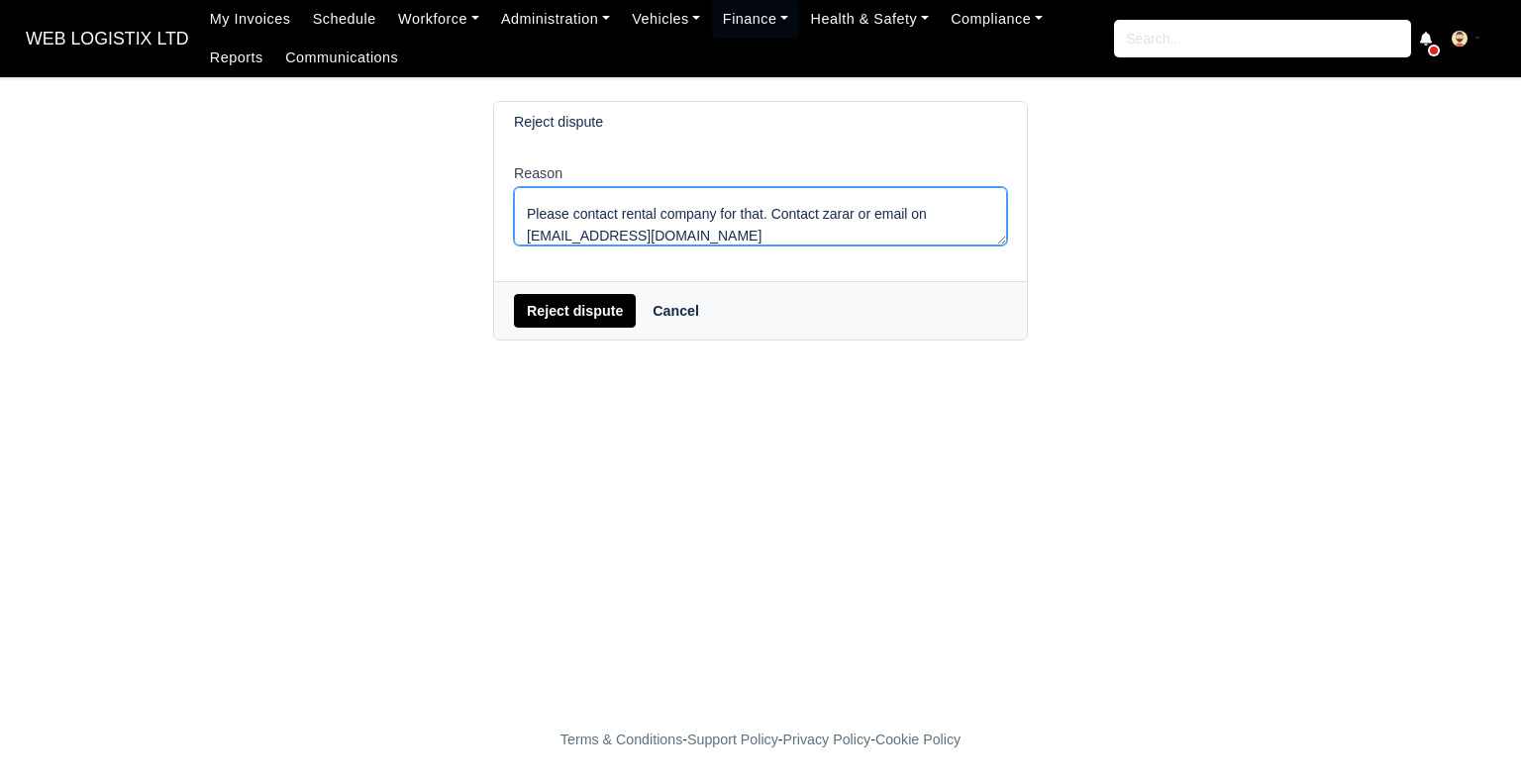 The height and width of the screenshot is (783, 1521). What do you see at coordinates (1471, 736) in the screenshot?
I see `div: Chat Widget` at bounding box center [1471, 736].